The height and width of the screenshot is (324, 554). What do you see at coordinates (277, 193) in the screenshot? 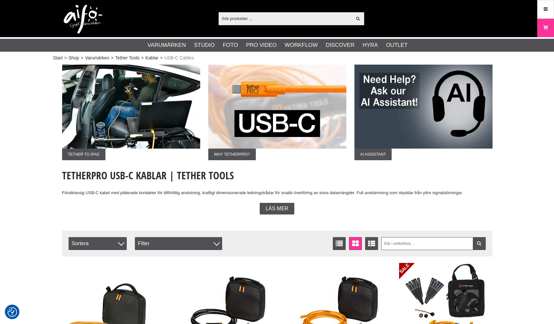
I see `p: Förstklassig USB-C kabel med pläterade kontakter för tillförlitlig anslutning, kraftigt dimension...` at bounding box center [277, 193].